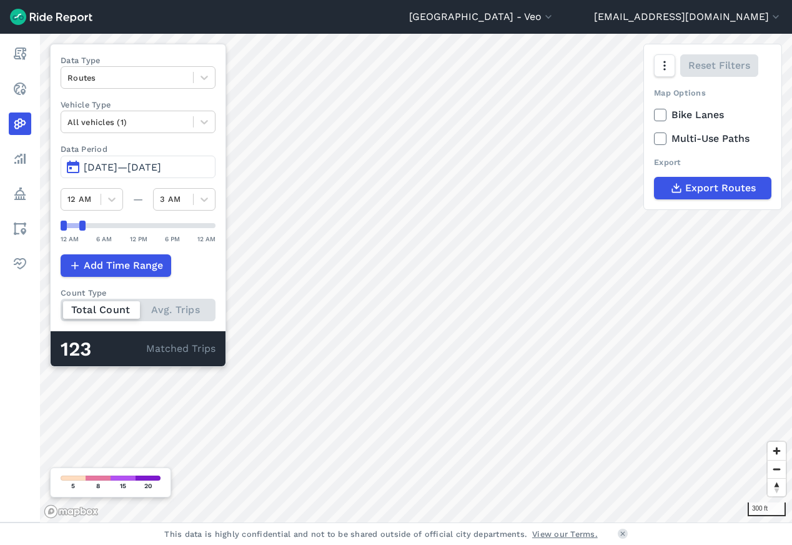 The height and width of the screenshot is (545, 792). What do you see at coordinates (719, 66) in the screenshot?
I see `span: Reset Filters` at bounding box center [719, 66].